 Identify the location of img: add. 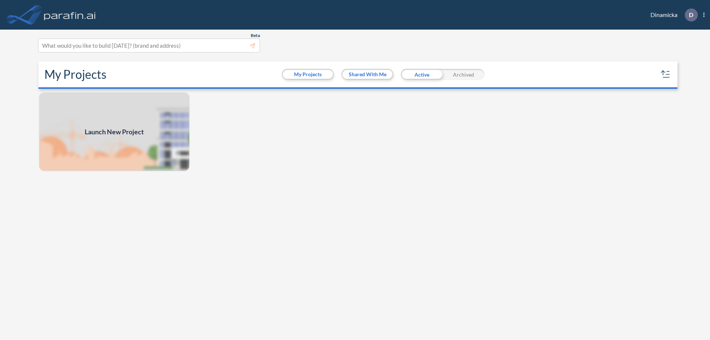
(114, 132).